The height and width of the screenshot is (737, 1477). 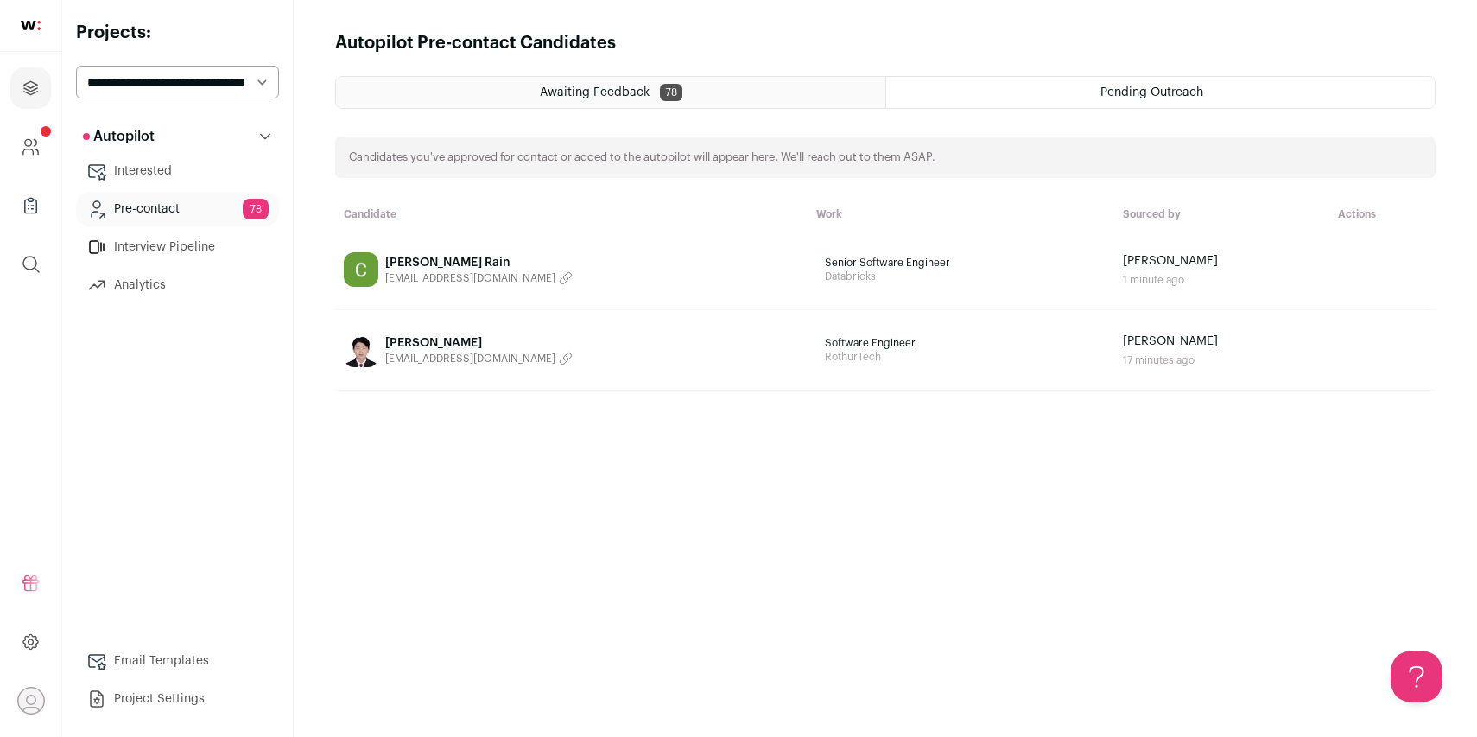 I want to click on th: Work, so click(x=961, y=214).